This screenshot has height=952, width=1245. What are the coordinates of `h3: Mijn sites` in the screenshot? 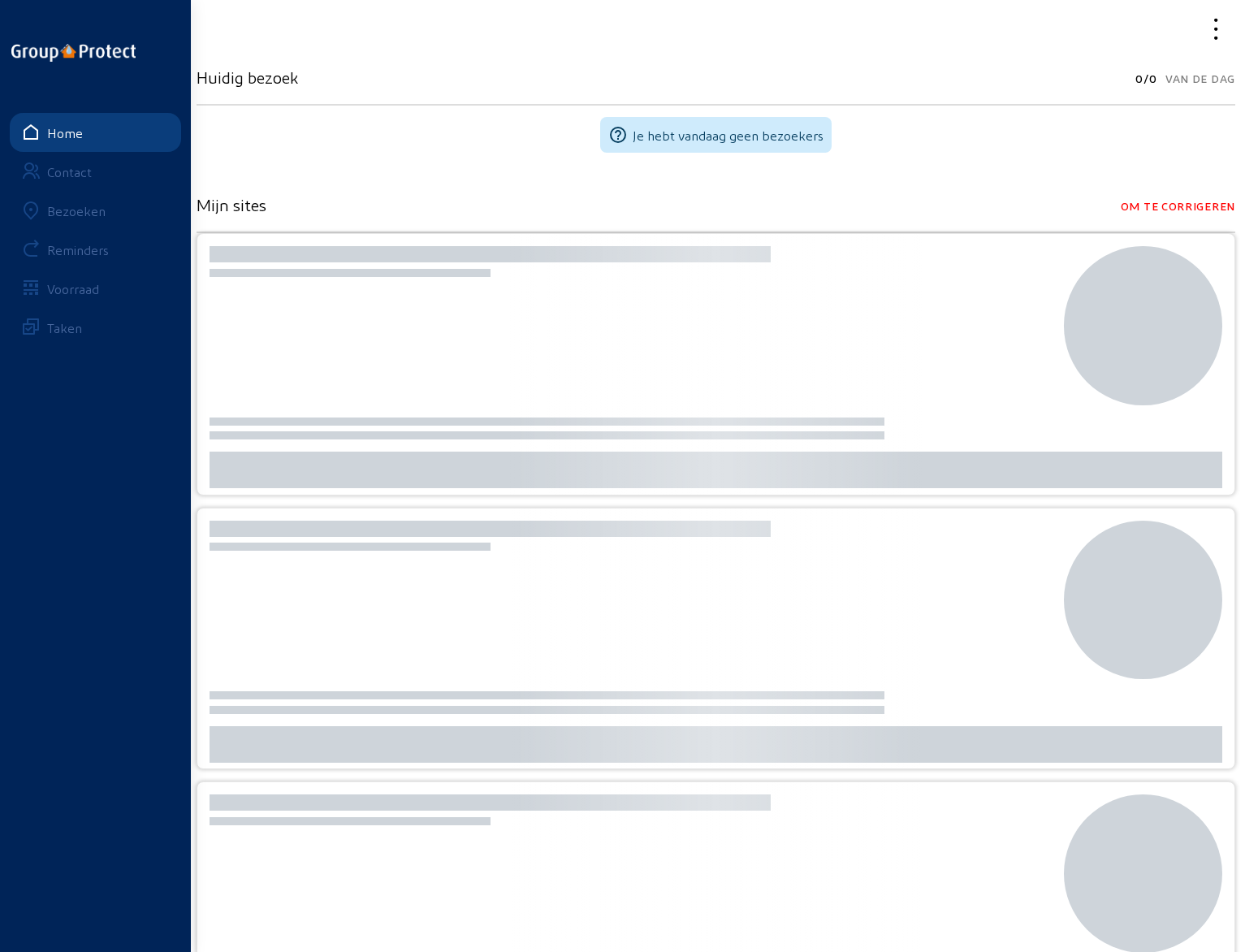 It's located at (231, 205).